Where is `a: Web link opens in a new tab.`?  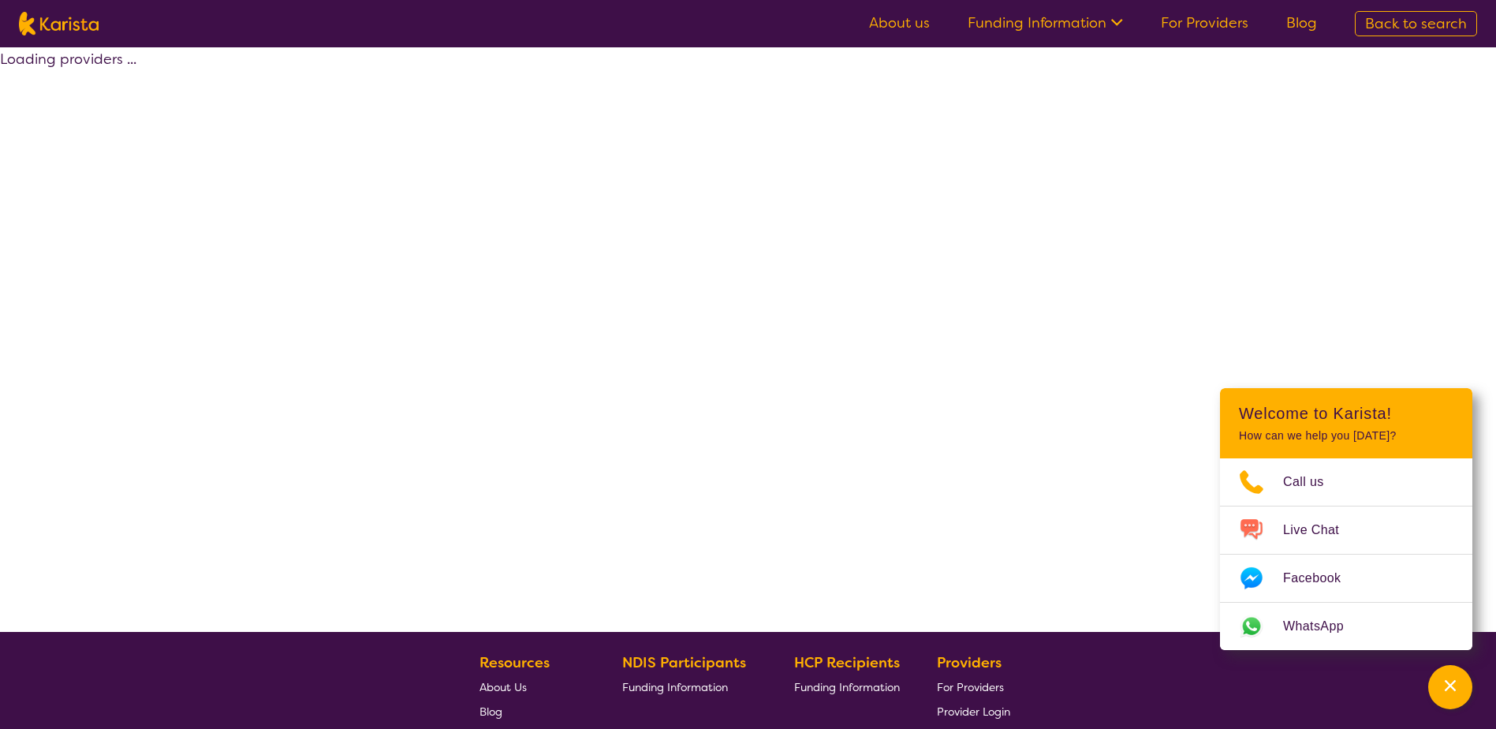 a: Web link opens in a new tab. is located at coordinates (1346, 626).